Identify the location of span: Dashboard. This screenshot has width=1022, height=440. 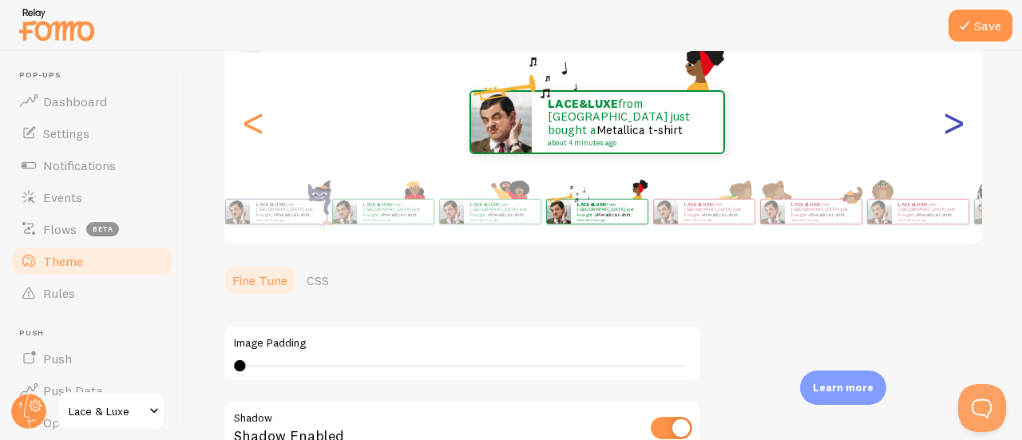
(75, 101).